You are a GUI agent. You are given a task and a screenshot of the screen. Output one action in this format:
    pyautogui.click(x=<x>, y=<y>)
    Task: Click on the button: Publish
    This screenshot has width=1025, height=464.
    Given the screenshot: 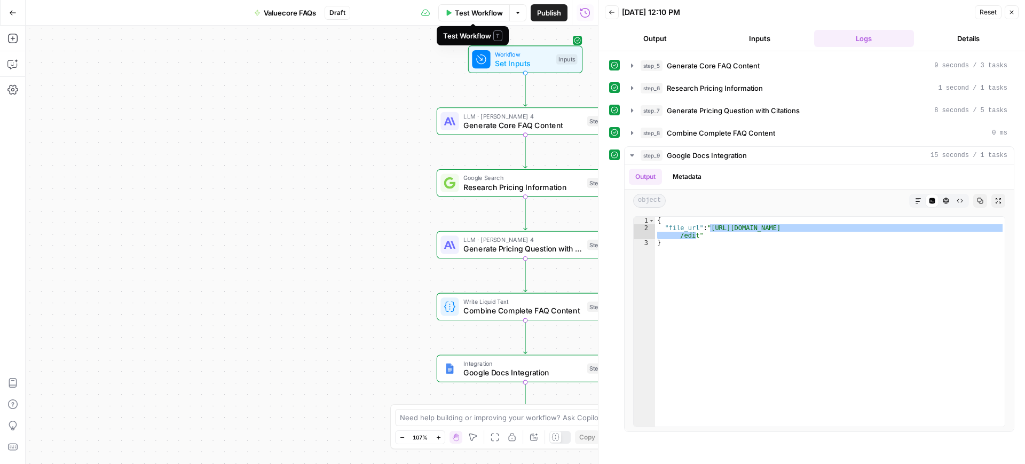 What is the action you would take?
    pyautogui.click(x=549, y=13)
    